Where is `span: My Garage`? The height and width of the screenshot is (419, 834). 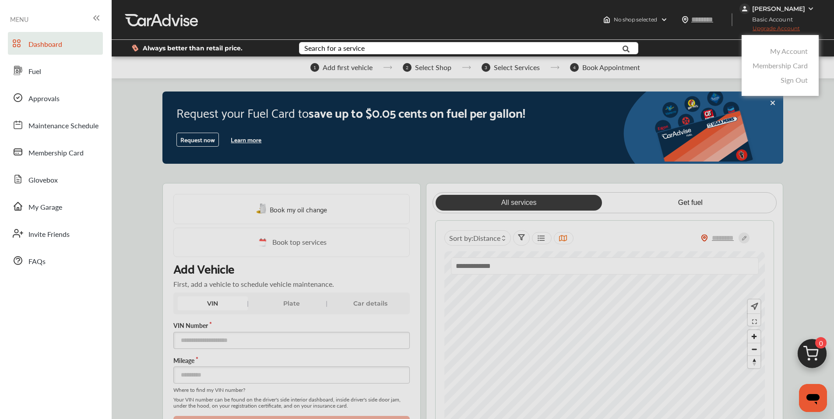
span: My Garage is located at coordinates (45, 208).